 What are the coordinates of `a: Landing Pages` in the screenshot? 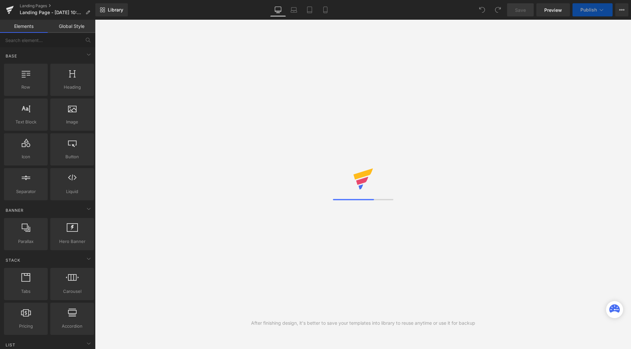 It's located at (58, 6).